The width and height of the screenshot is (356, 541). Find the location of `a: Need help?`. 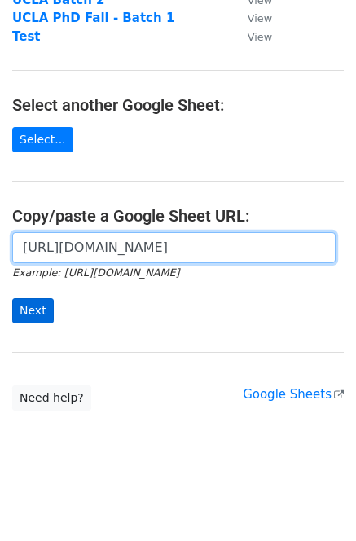

a: Need help? is located at coordinates (51, 397).